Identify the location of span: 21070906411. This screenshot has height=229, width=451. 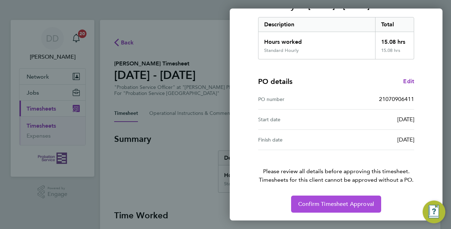
(397, 99).